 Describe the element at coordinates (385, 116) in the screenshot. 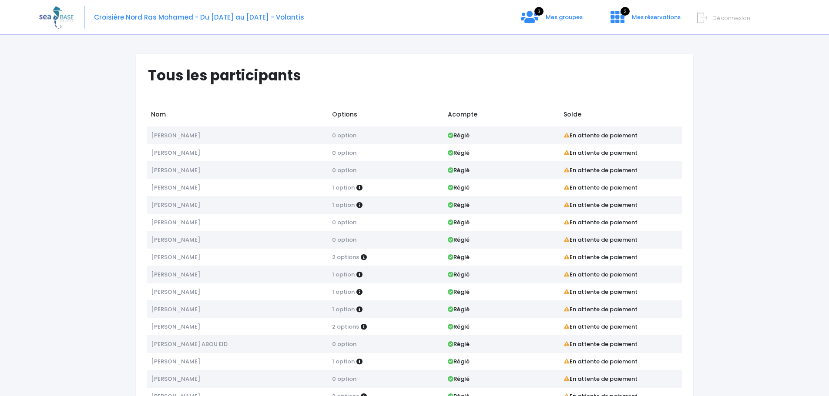

I see `td: Options` at that location.